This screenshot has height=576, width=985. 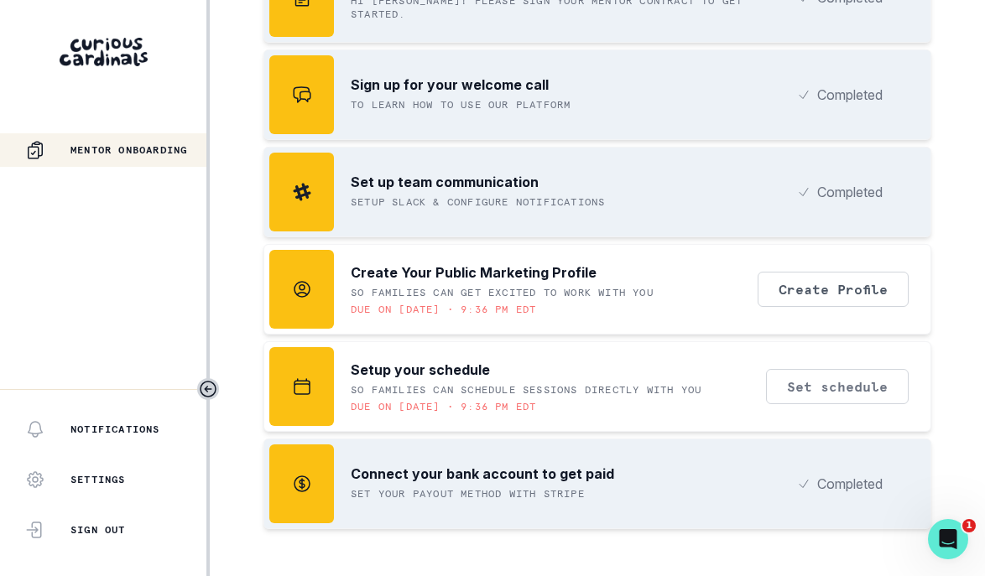 What do you see at coordinates (833, 289) in the screenshot?
I see `button: Create Profile` at bounding box center [833, 289].